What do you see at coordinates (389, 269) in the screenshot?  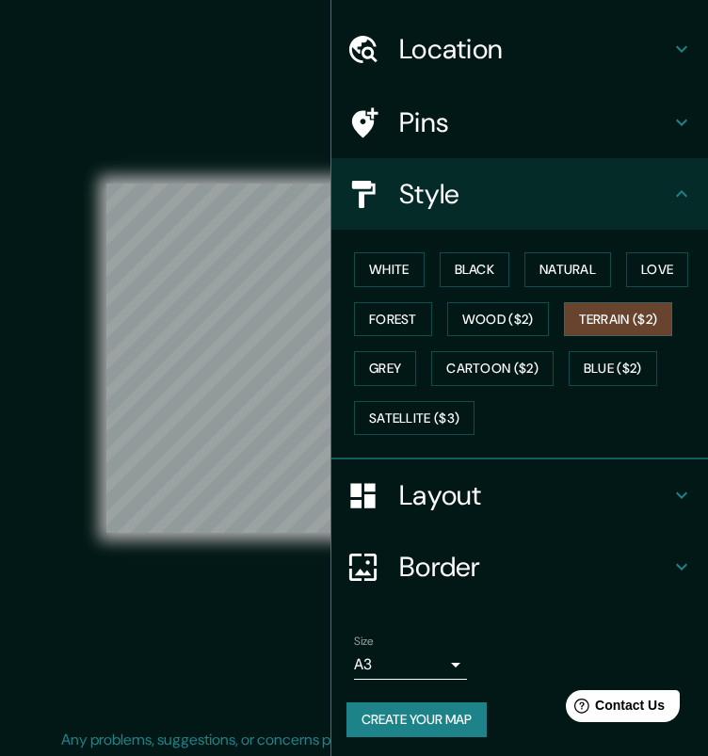 I see `button: White` at bounding box center [389, 269].